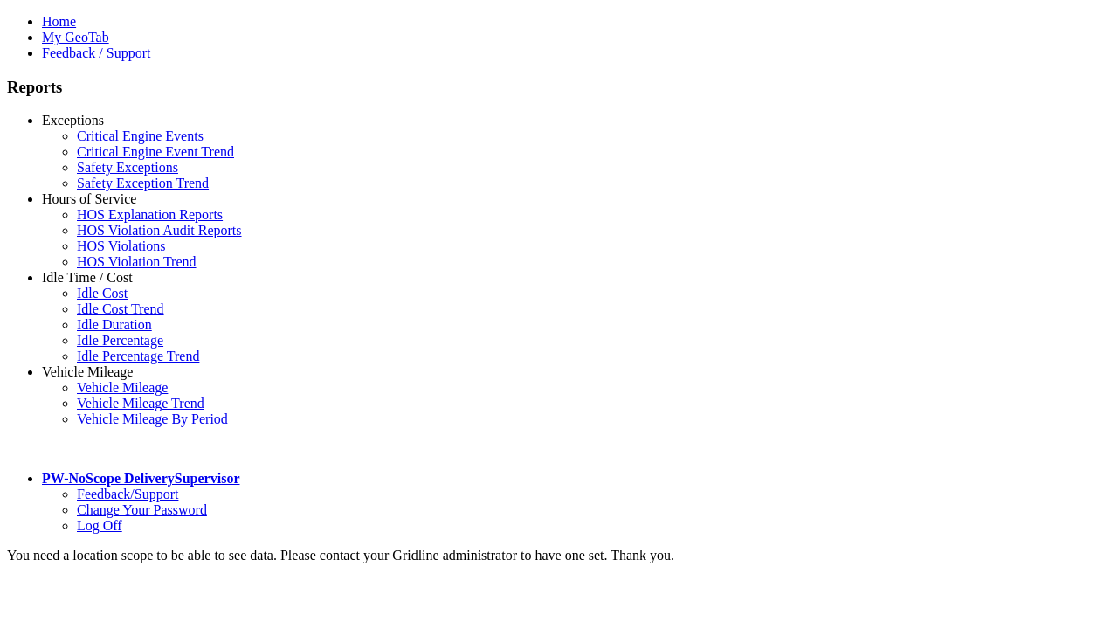 This screenshot has width=1118, height=629. What do you see at coordinates (87, 277) in the screenshot?
I see `a: Idle Time / Cost` at bounding box center [87, 277].